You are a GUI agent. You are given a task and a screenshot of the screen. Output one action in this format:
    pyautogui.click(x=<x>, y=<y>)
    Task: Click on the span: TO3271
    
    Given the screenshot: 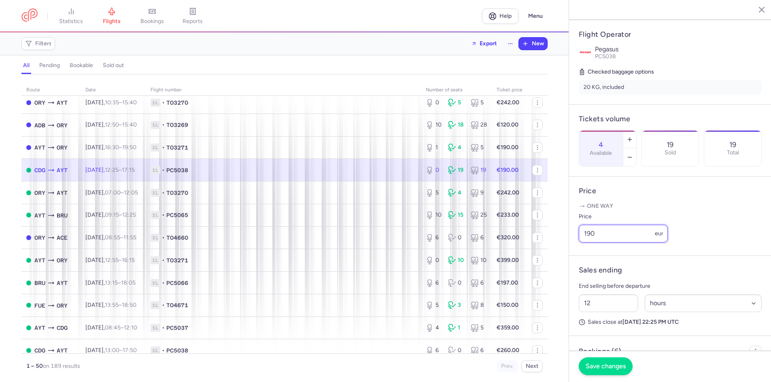 What is the action you would take?
    pyautogui.click(x=177, y=148)
    